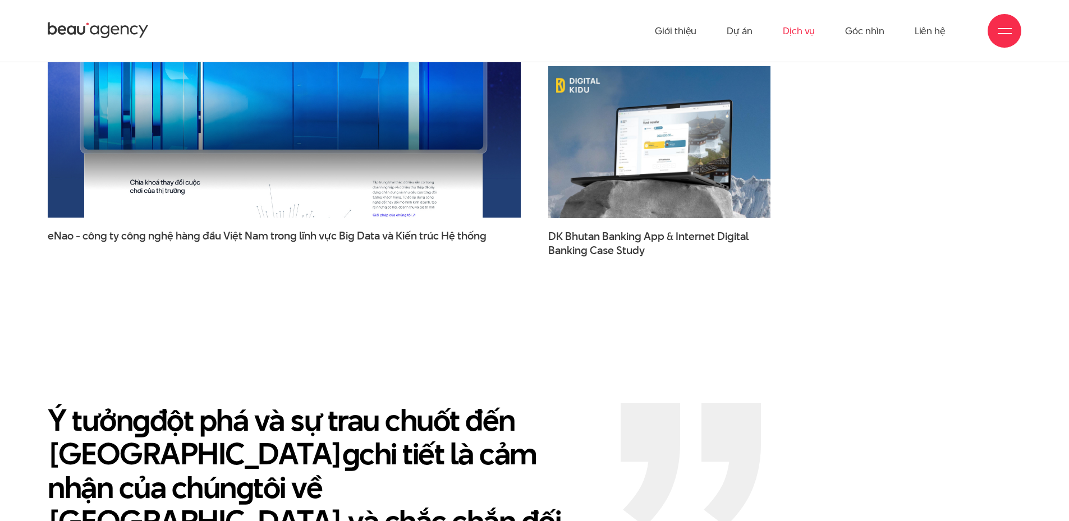  What do you see at coordinates (283, 236) in the screenshot?
I see `span: trong` at bounding box center [283, 236].